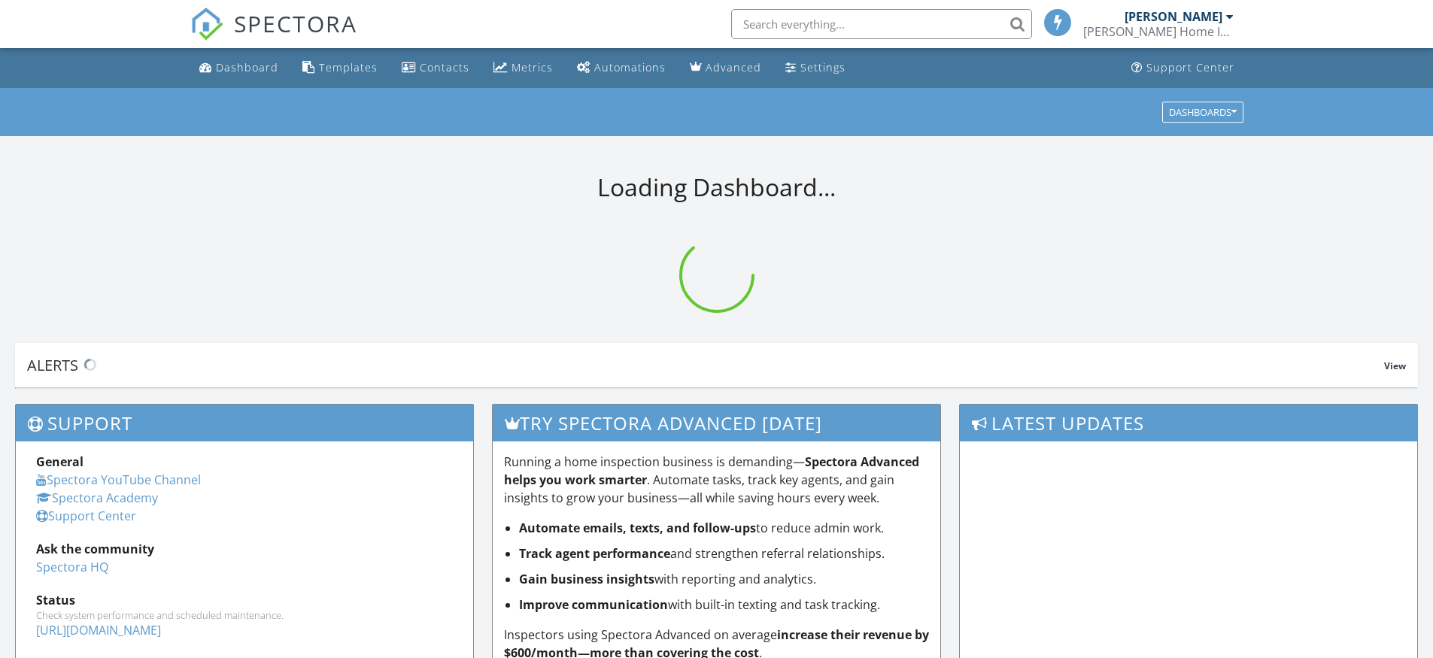 The height and width of the screenshot is (658, 1433). What do you see at coordinates (630, 67) in the screenshot?
I see `div: Automations` at bounding box center [630, 67].